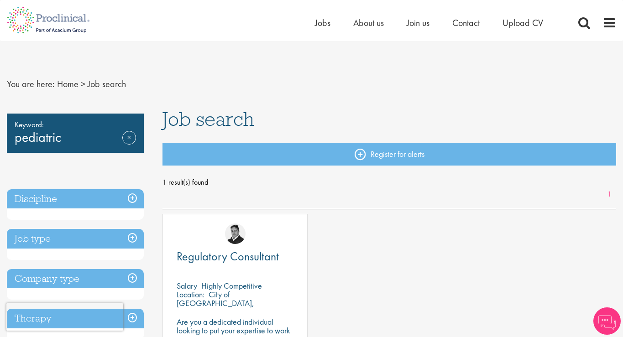  Describe the element at coordinates (75, 199) in the screenshot. I see `div: Discipline` at that location.